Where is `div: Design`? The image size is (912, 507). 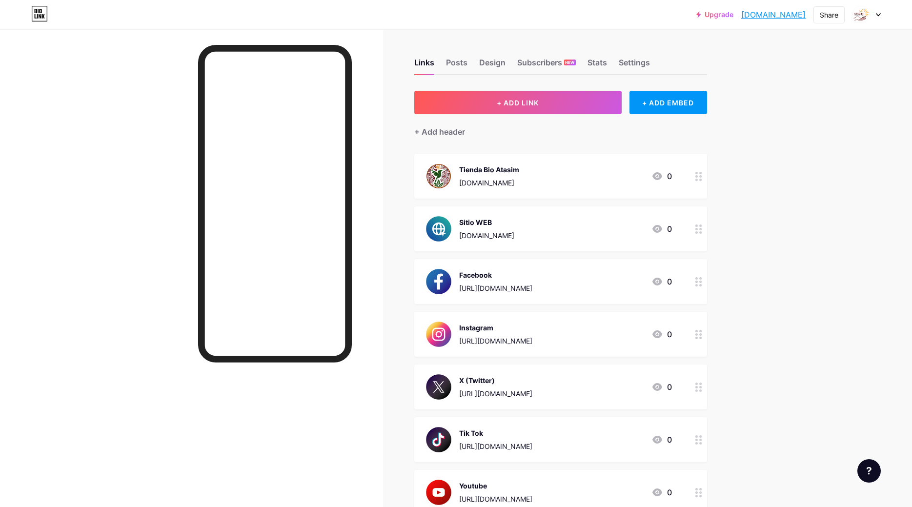 div: Design is located at coordinates (492, 65).